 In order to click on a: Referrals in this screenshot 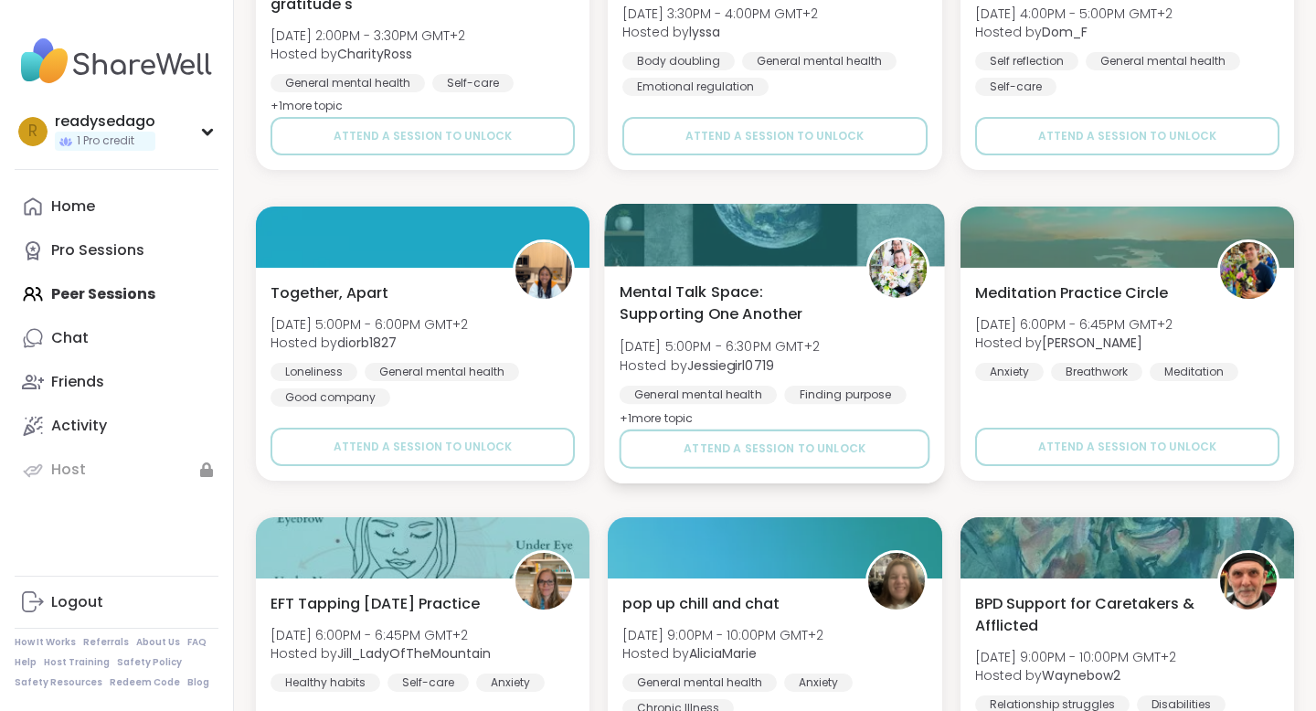, I will do `click(106, 643)`.